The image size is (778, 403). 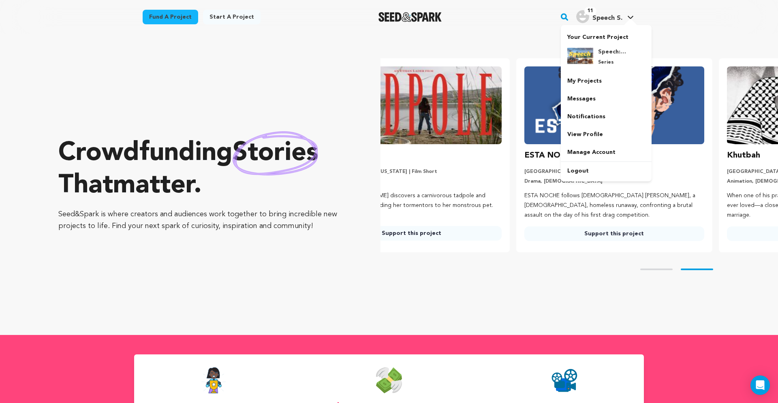 I want to click on a: Logout, so click(x=606, y=171).